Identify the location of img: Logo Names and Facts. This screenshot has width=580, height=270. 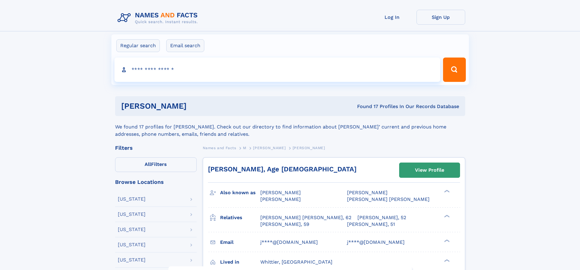
(159, 18).